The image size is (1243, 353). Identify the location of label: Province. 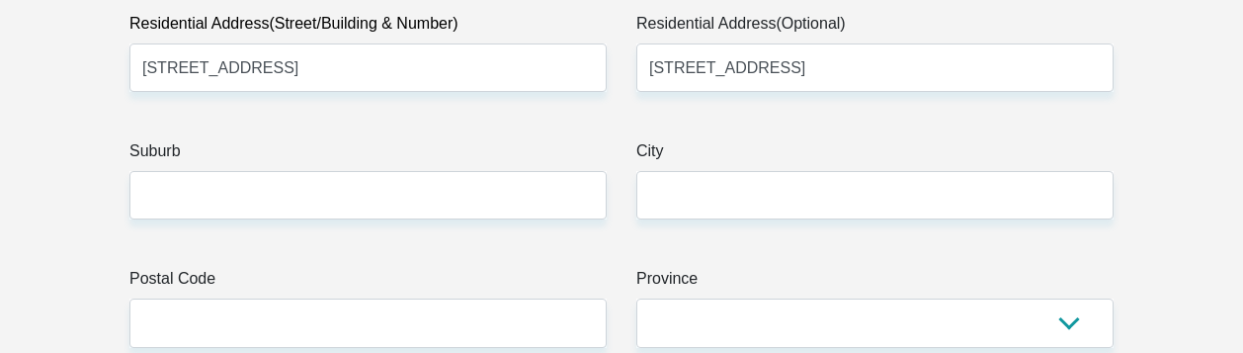
(875, 283).